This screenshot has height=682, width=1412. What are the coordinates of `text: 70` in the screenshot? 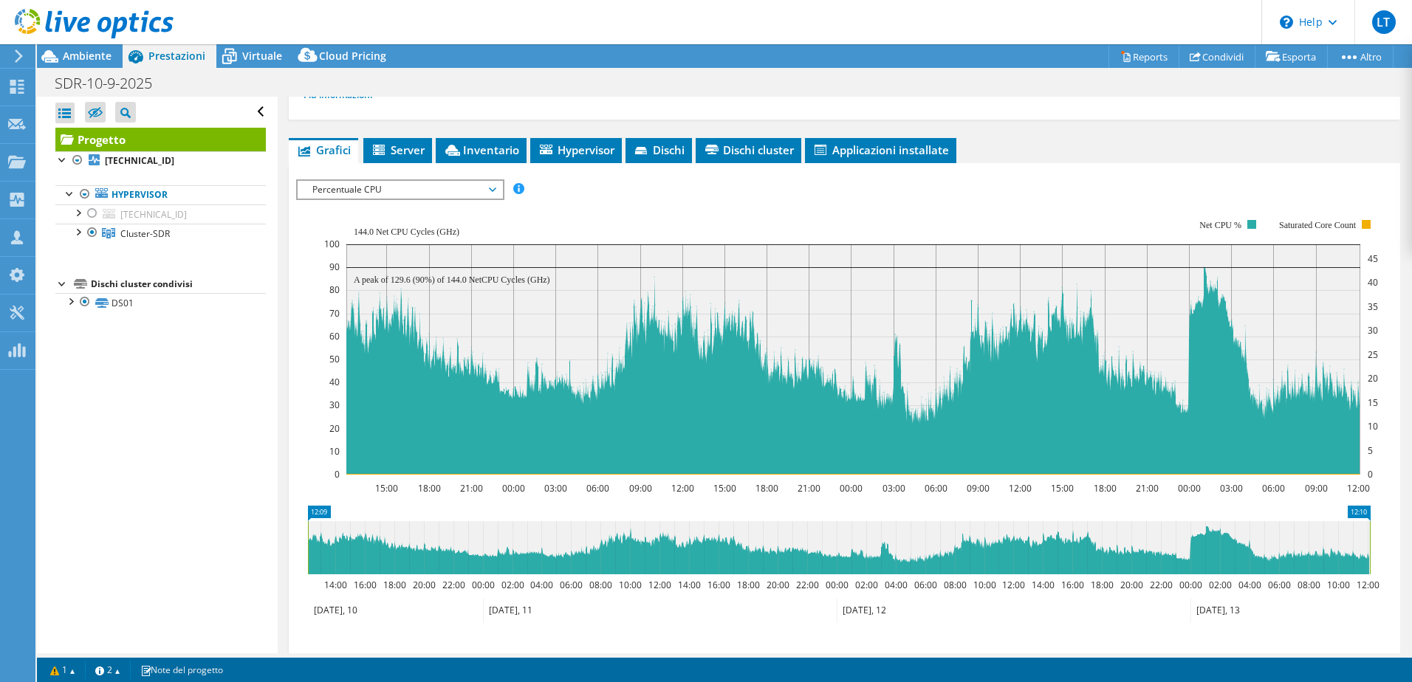 It's located at (334, 313).